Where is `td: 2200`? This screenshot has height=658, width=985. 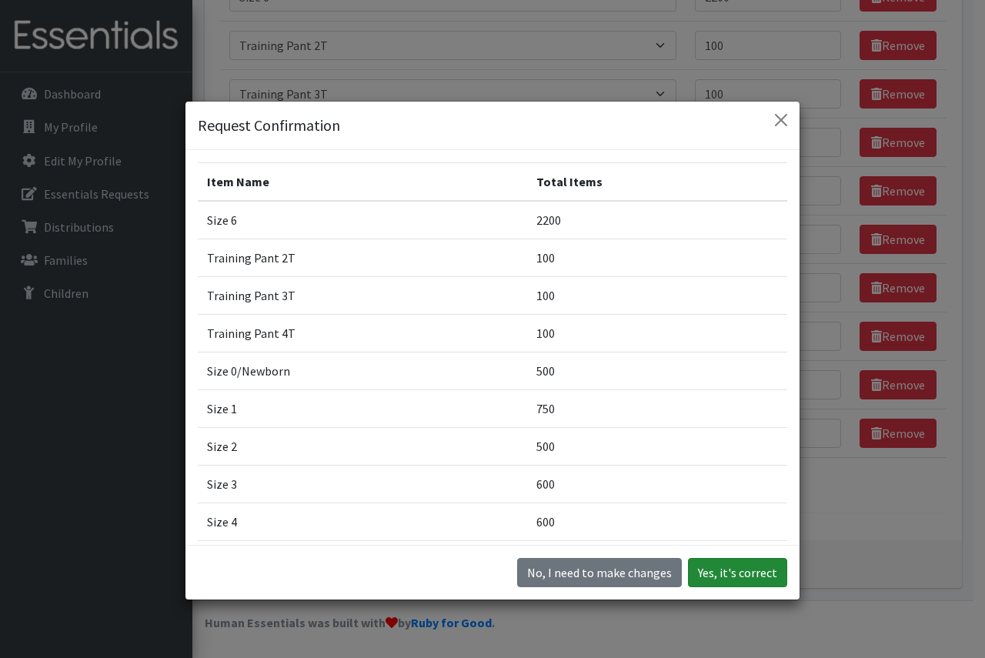
td: 2200 is located at coordinates (657, 220).